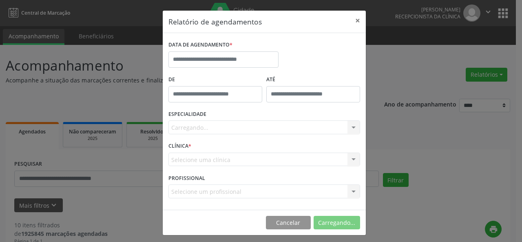  What do you see at coordinates (337, 223) in the screenshot?
I see `button: Carregando...` at bounding box center [337, 223].